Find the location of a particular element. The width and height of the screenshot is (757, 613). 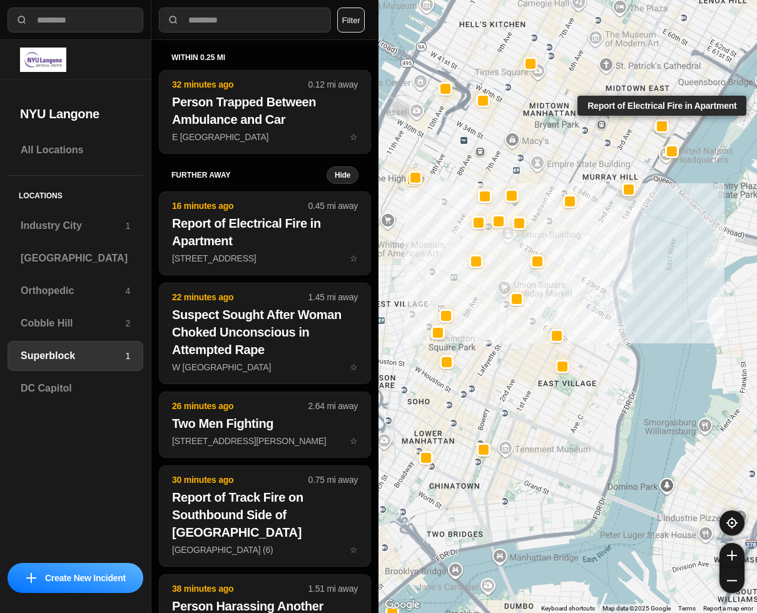

p: 26 minutes ago is located at coordinates (240, 406).